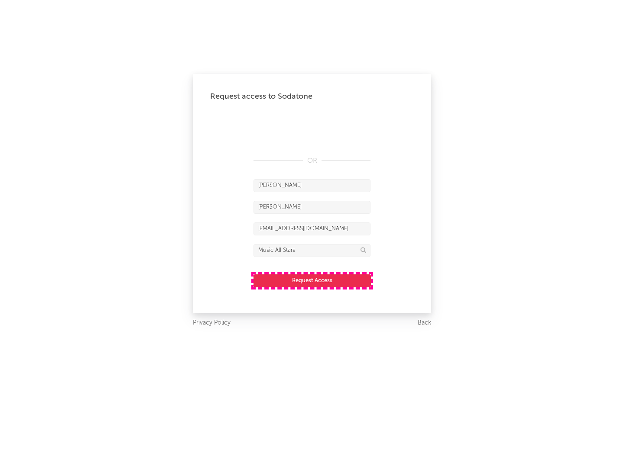 The width and height of the screenshot is (624, 476). What do you see at coordinates (312, 281) in the screenshot?
I see `button: Request Access` at bounding box center [312, 281].